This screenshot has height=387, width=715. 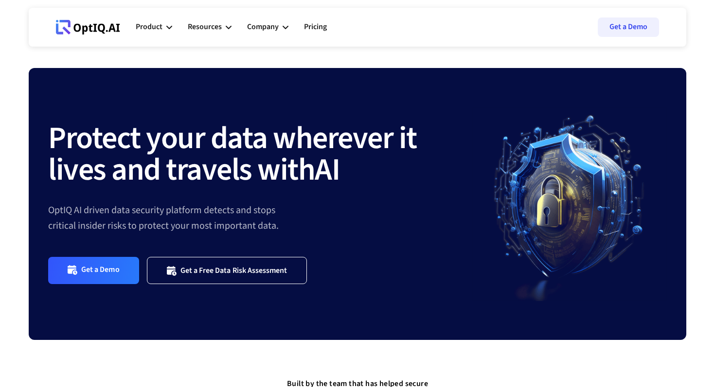 I want to click on a: Pricing, so click(x=315, y=27).